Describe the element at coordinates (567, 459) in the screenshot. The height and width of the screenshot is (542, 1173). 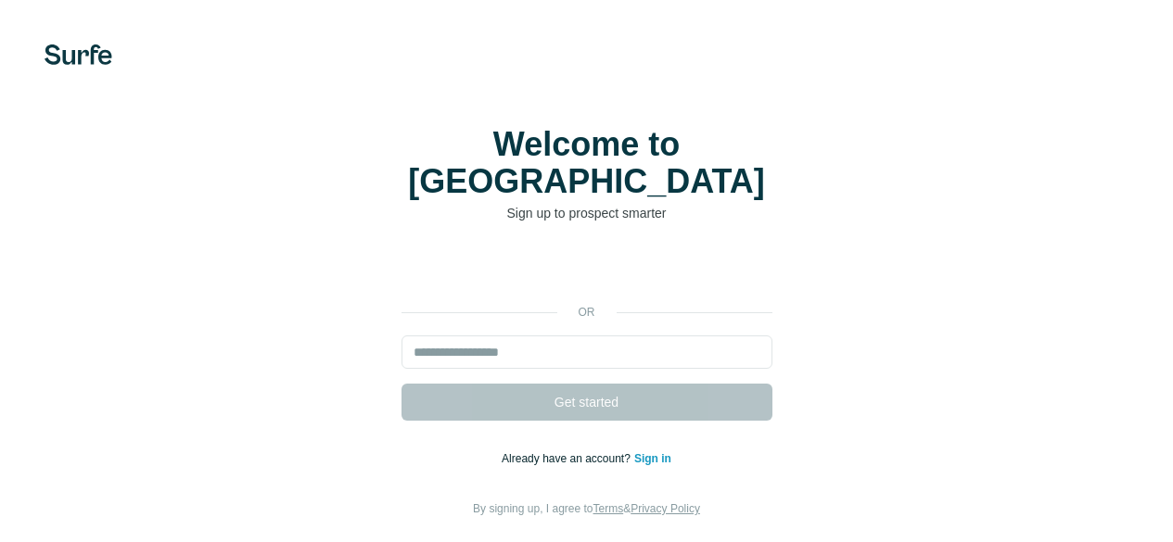
I see `span: Already have an account?` at that location.